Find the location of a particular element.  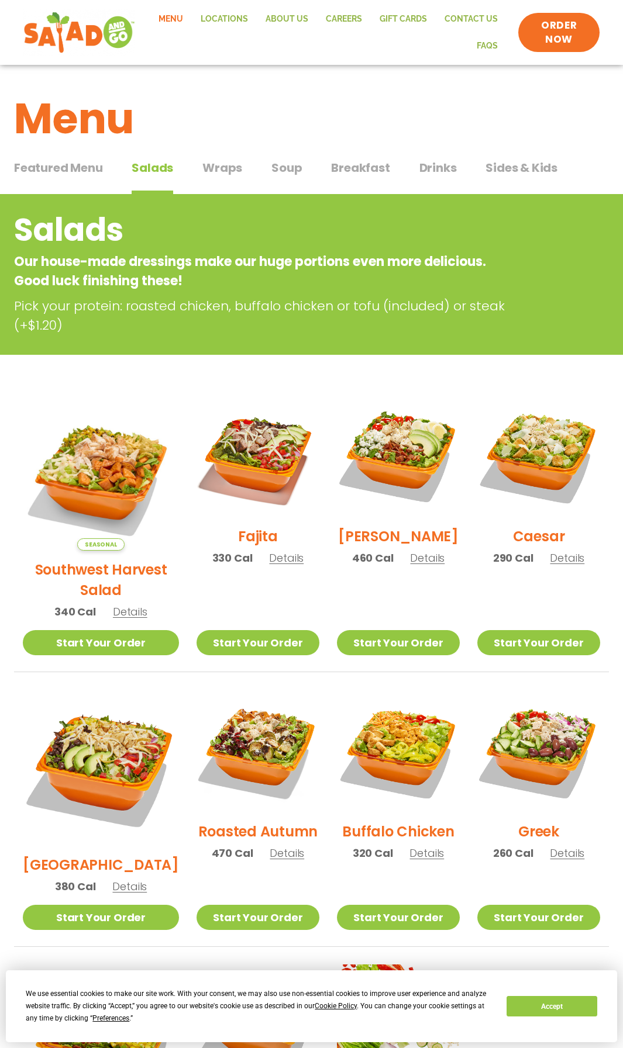

span: Sides & Kids is located at coordinates (521, 168).